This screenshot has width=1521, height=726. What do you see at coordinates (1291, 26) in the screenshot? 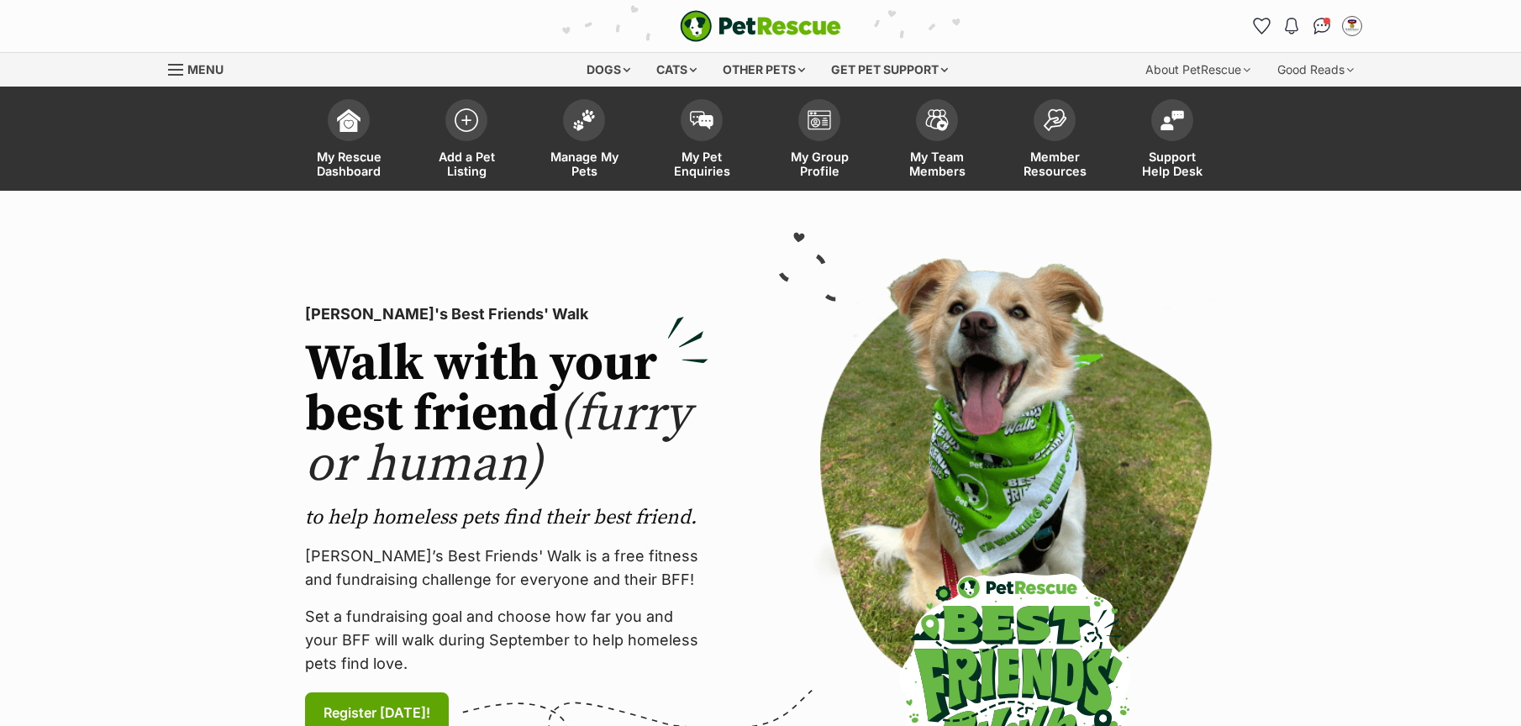
I see `button: Notifications` at bounding box center [1291, 26].